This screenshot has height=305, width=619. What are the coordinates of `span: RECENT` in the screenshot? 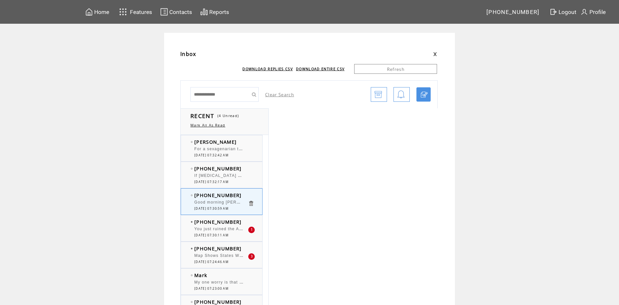 It's located at (202, 116).